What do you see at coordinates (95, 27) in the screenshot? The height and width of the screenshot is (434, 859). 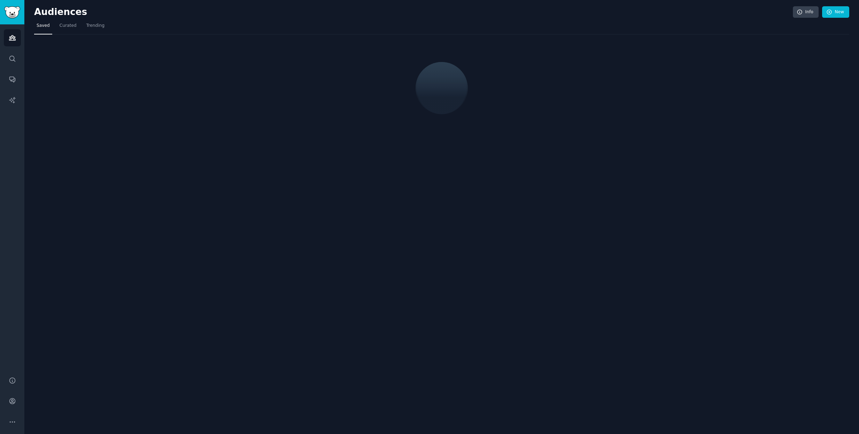 I see `a: Trending` at bounding box center [95, 27].